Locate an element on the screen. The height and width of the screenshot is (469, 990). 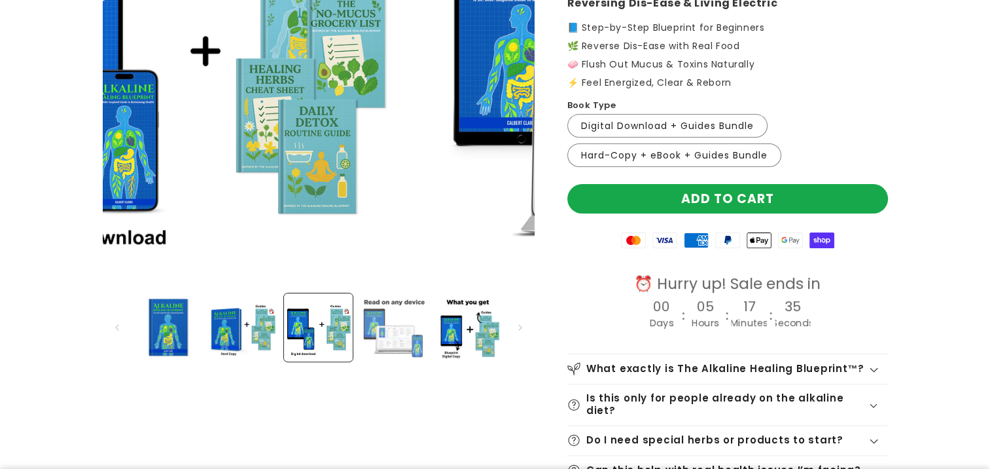
button: Load image 5 in gallery view is located at coordinates (468, 327).